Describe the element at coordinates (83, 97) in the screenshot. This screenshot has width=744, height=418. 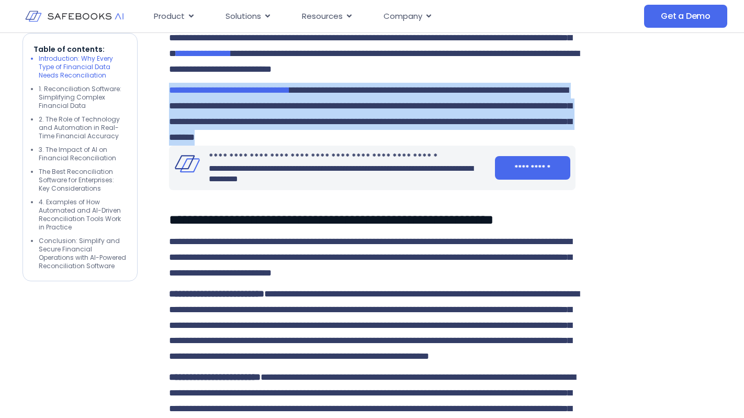
I see `li: 1. Reconciliation Software: Simplifying Complex Financial Data` at that location.